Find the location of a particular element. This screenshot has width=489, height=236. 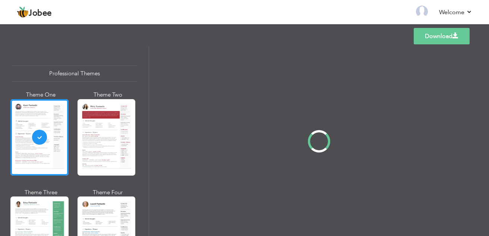

a: Download is located at coordinates (441, 36).